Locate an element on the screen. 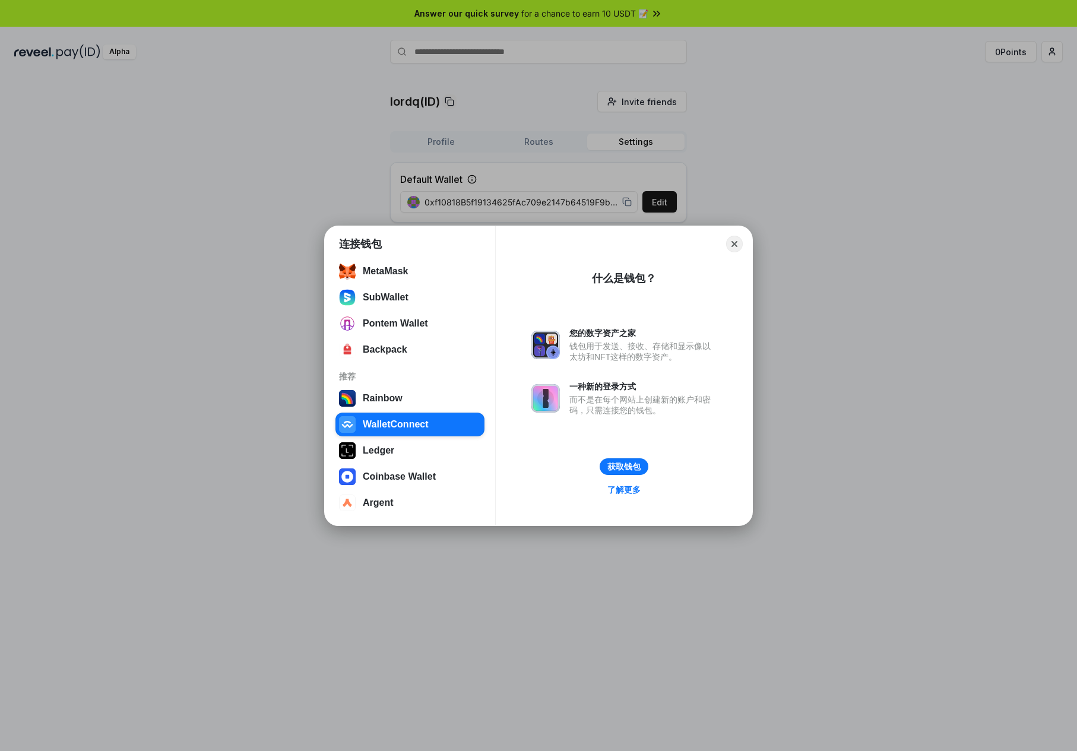  button: Pontem Wallet is located at coordinates (410, 324).